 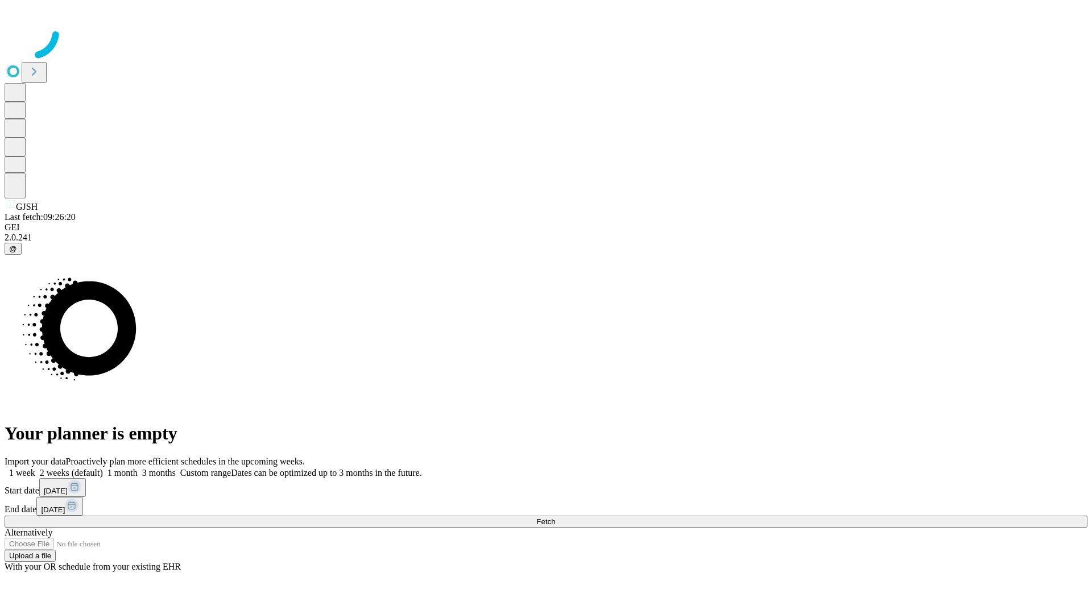 I want to click on span: Fetch, so click(x=546, y=522).